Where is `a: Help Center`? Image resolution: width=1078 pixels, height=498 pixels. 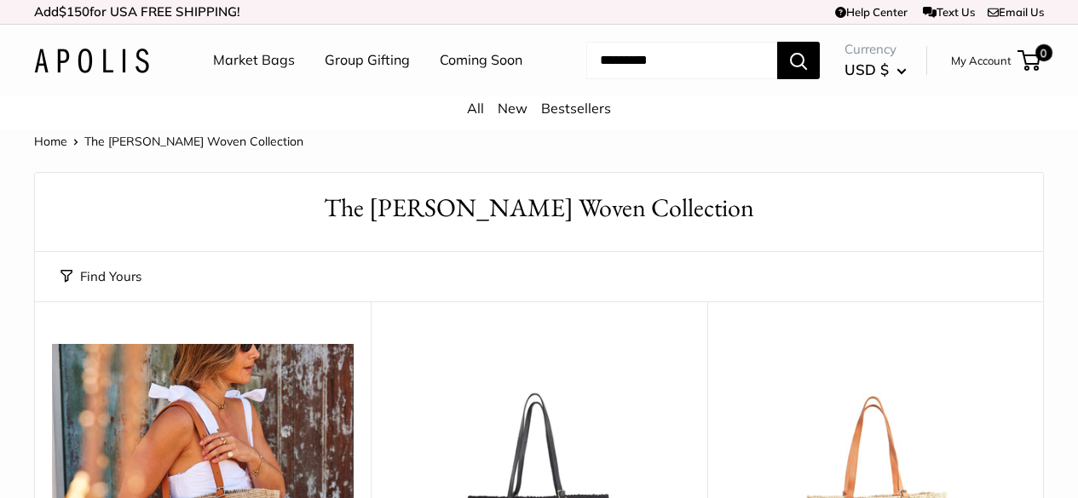
a: Help Center is located at coordinates (871, 12).